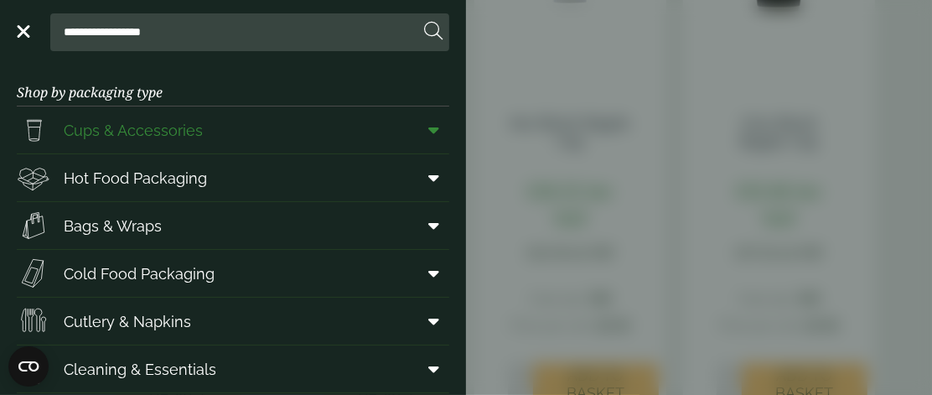  Describe the element at coordinates (34, 321) in the screenshot. I see `img: Cutlery.svg` at that location.